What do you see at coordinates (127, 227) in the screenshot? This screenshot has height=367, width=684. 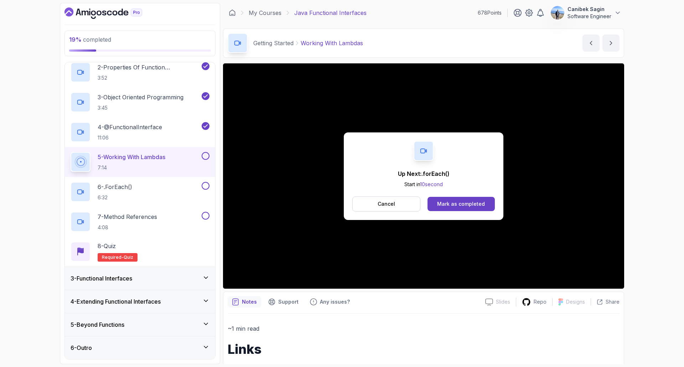 I see `p: 4:08` at bounding box center [127, 227].